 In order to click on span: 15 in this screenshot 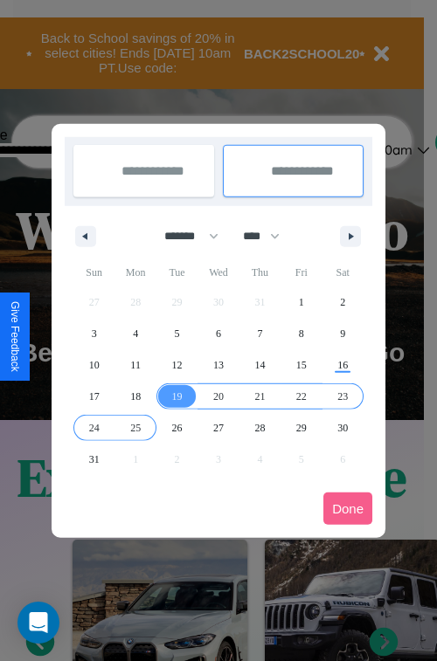, I will do `click(301, 365)`.